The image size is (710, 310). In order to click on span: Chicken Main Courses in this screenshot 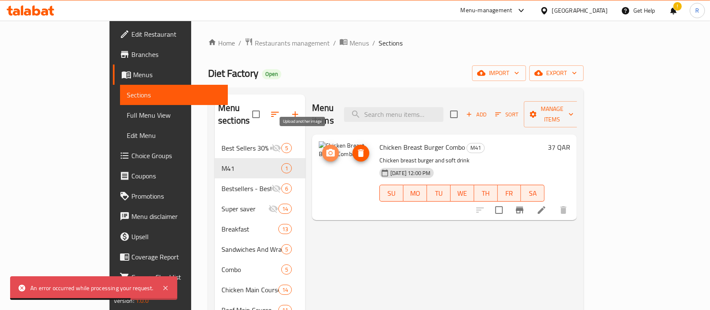, I will do `click(250, 289)`.